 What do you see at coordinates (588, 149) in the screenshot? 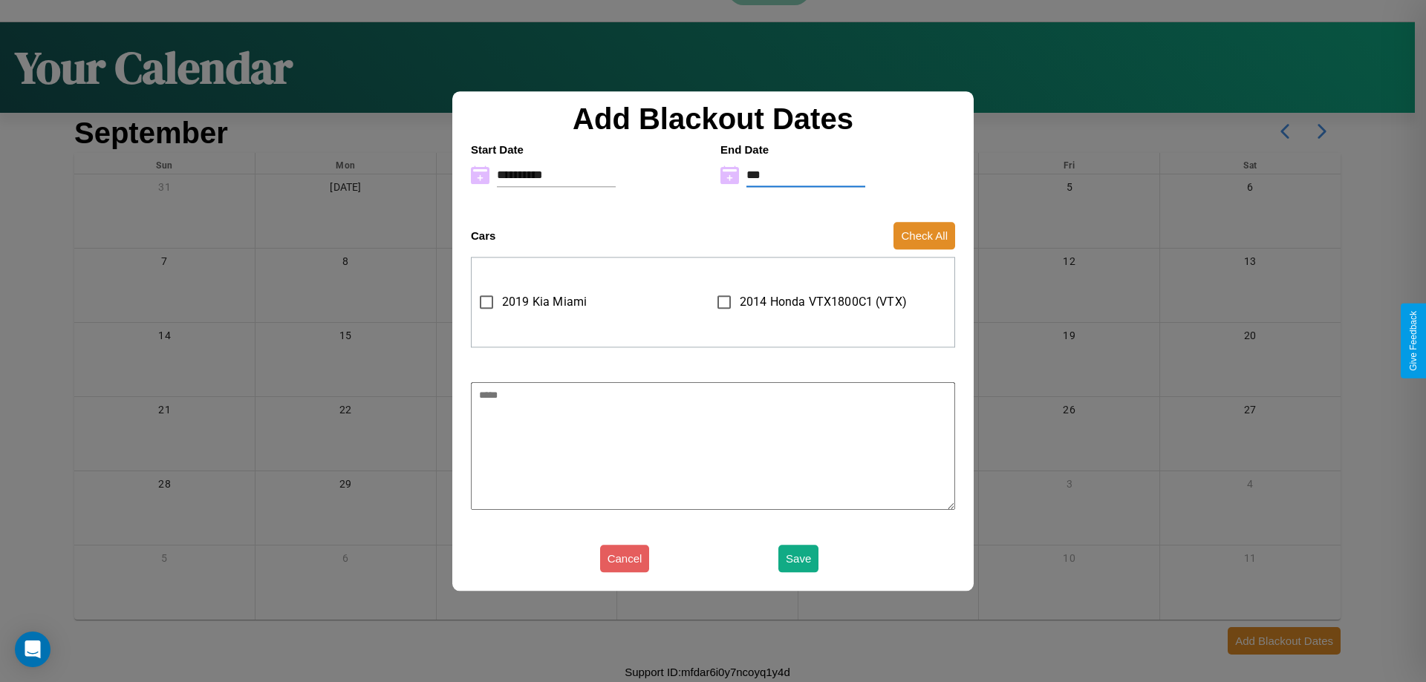
I see `h4: Start Date` at bounding box center [588, 149].